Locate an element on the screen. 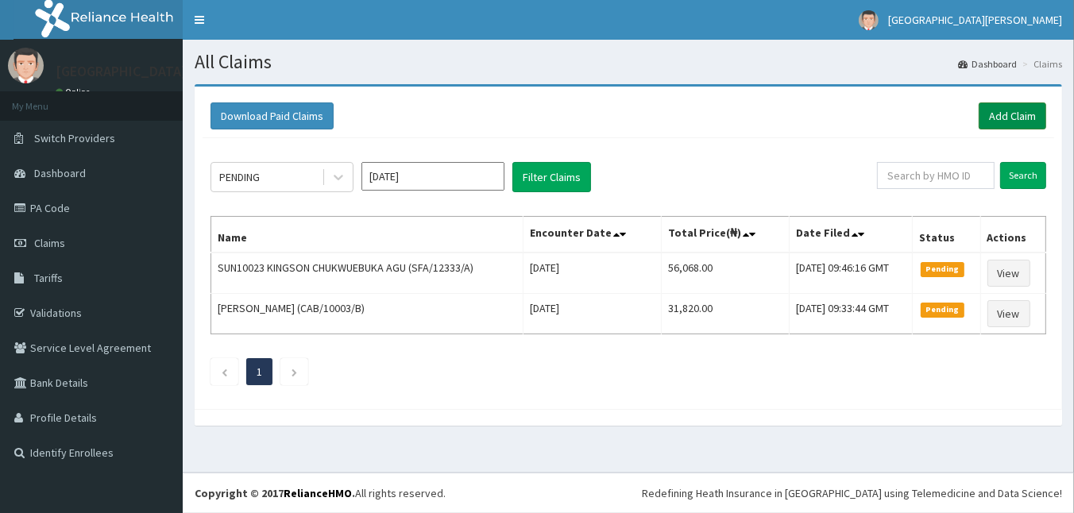 The image size is (1074, 513). span: Claims is located at coordinates (49, 243).